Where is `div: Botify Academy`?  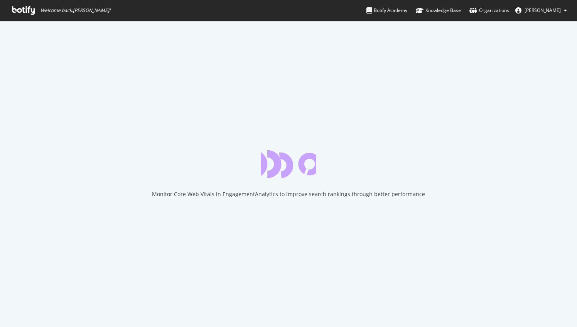 div: Botify Academy is located at coordinates (387, 10).